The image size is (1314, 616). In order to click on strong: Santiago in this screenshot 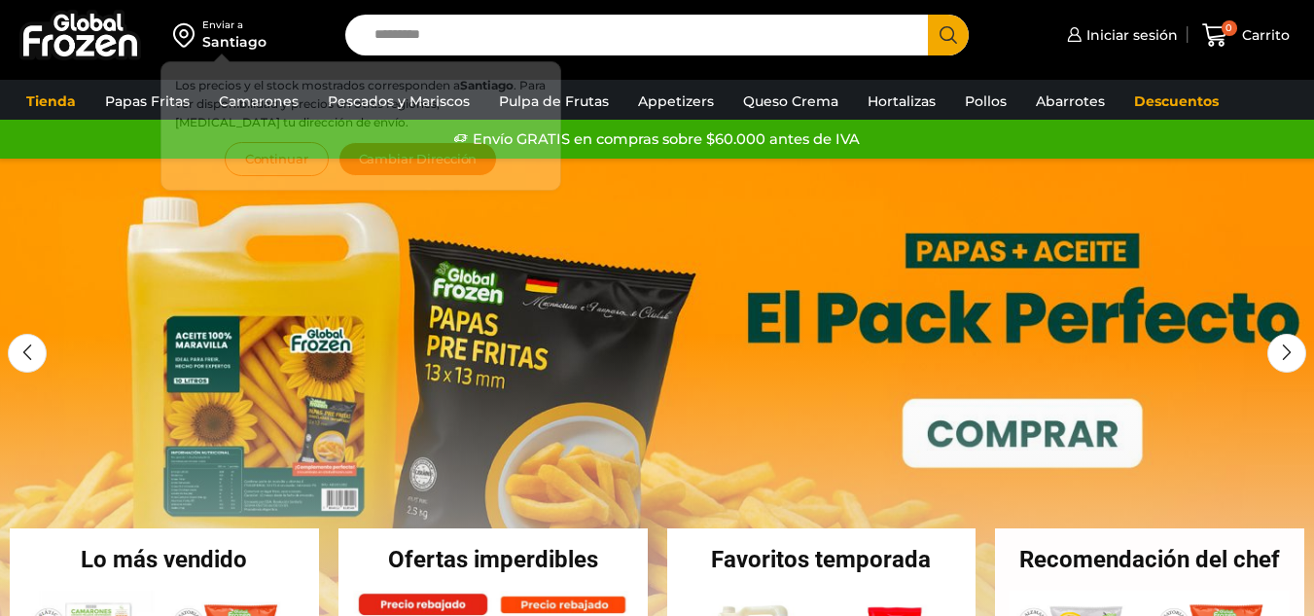, I will do `click(486, 85)`.